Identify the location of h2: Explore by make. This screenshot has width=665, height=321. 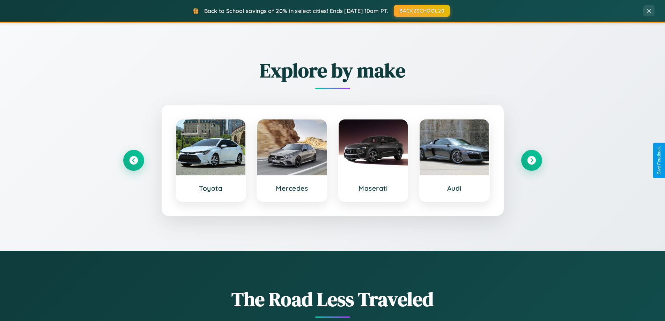
(333, 70).